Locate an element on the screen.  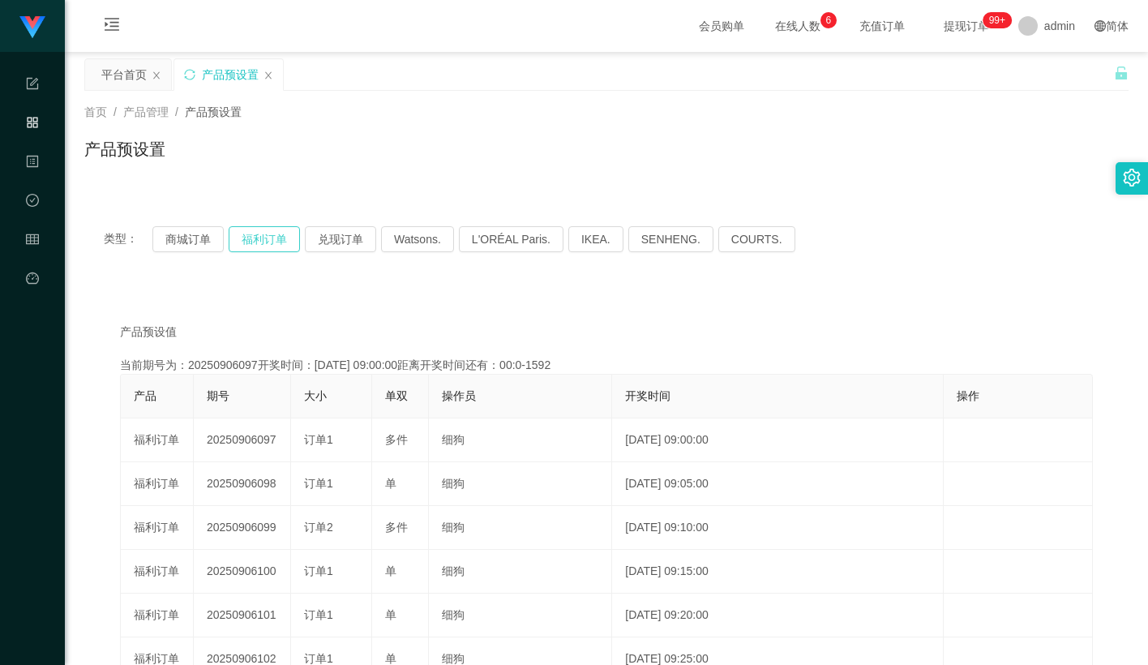
span: 产品预设置 is located at coordinates (213, 112).